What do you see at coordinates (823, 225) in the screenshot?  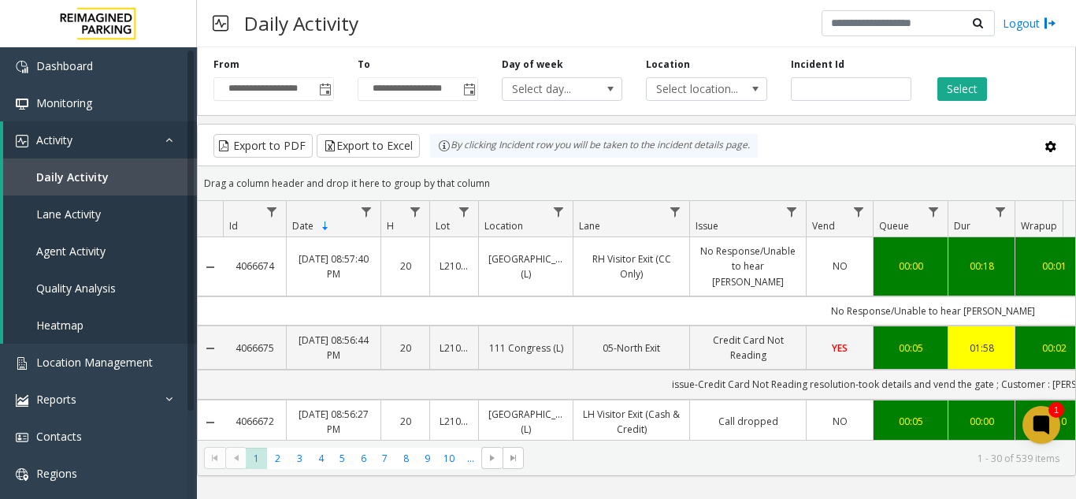 I see `span: Vend` at bounding box center [823, 225].